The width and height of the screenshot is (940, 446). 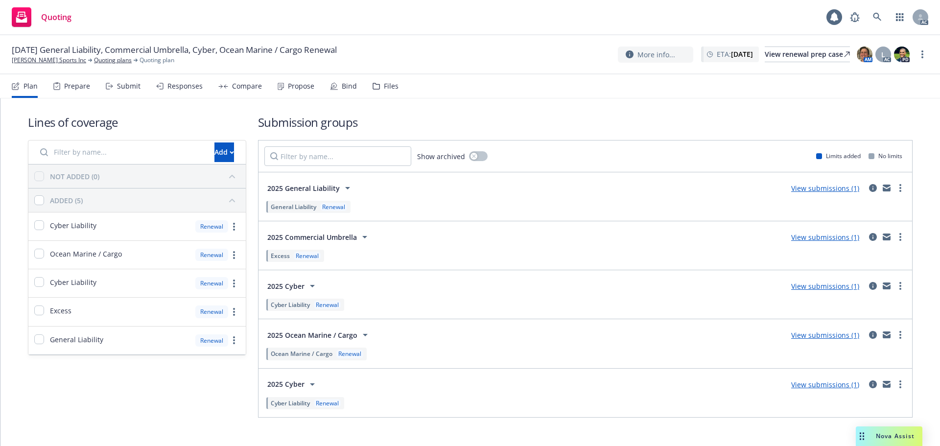 I want to click on a: Quoting, so click(x=42, y=17).